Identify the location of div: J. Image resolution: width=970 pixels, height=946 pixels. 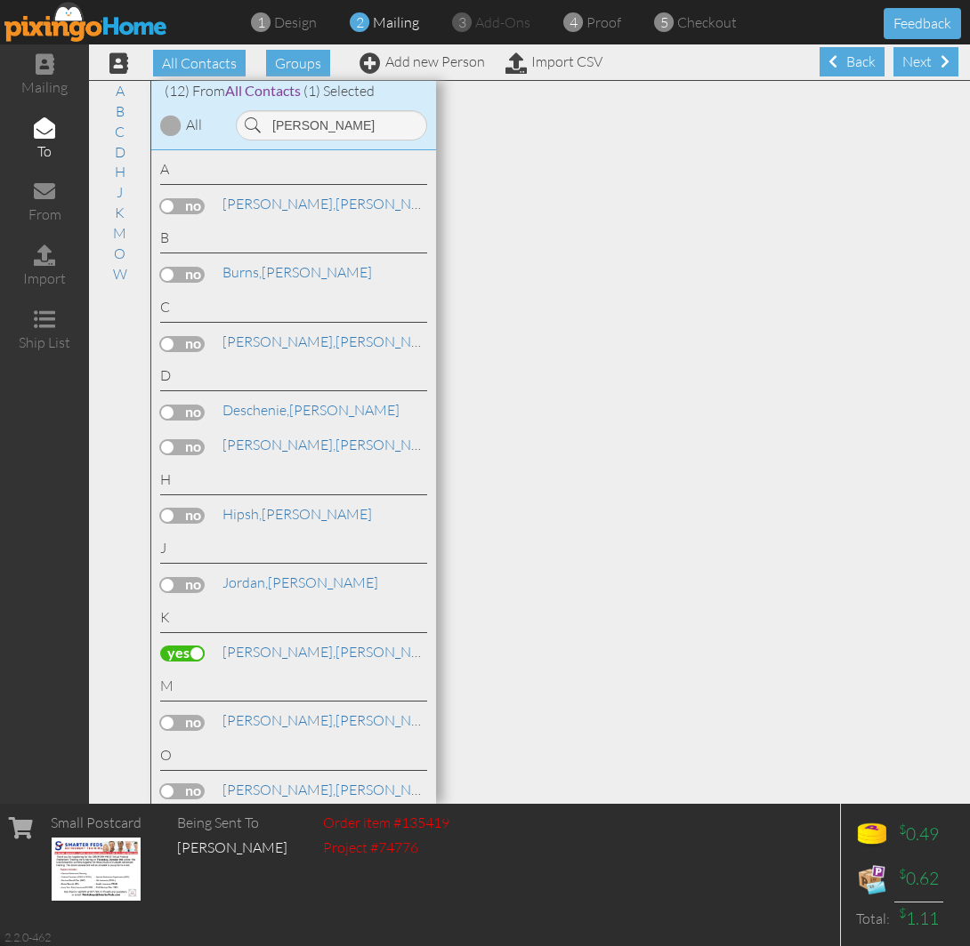
(294, 551).